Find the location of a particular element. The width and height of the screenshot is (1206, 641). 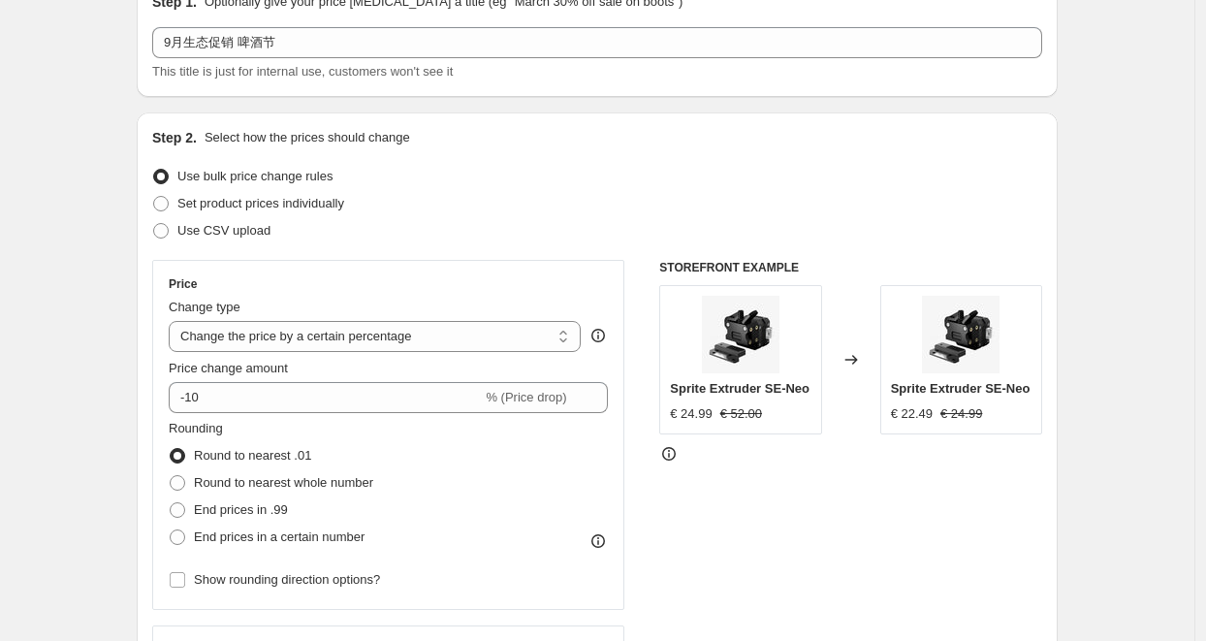

span: This title is just for internal use, customers won't see it is located at coordinates (303, 71).